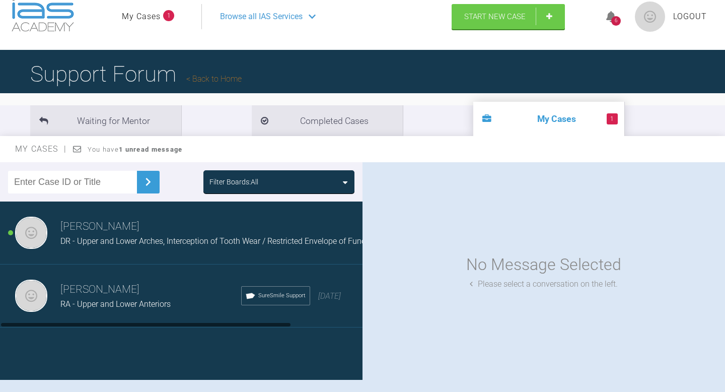  What do you see at coordinates (616, 21) in the screenshot?
I see `div: 6` at bounding box center [616, 21].